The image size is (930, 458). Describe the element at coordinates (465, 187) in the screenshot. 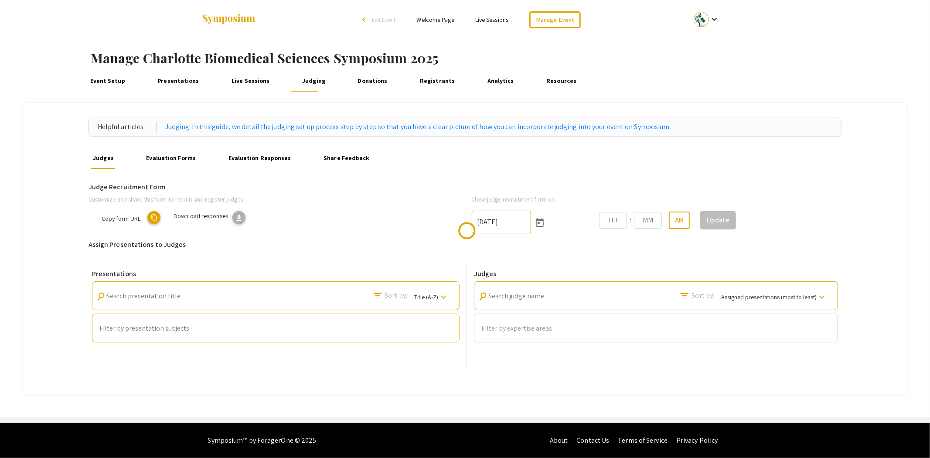

I see `h6: Judge Recruitment Form` at that location.